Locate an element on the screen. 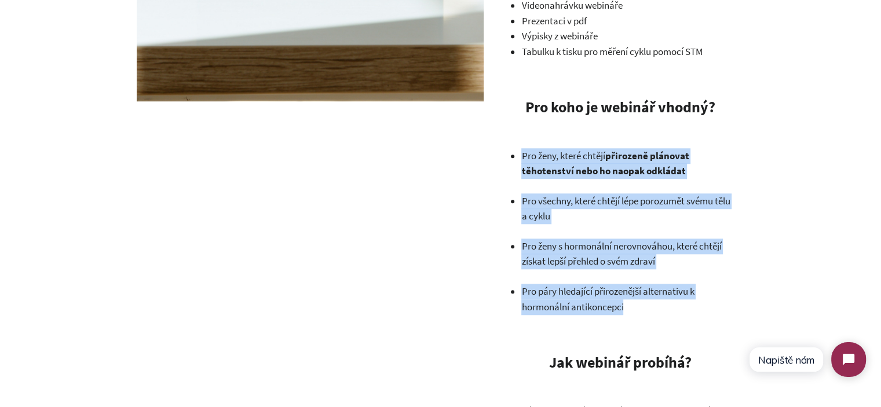 The width and height of the screenshot is (881, 407). span: Napiště nám is located at coordinates (47, 27).